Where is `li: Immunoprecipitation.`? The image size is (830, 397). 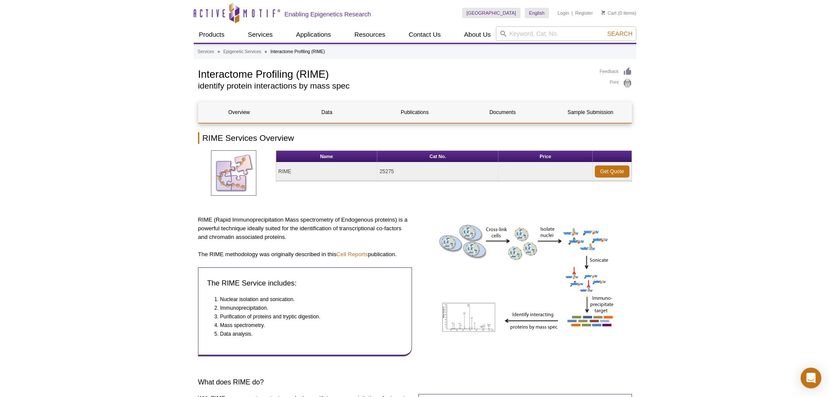
li: Immunoprecipitation. is located at coordinates (307, 308).